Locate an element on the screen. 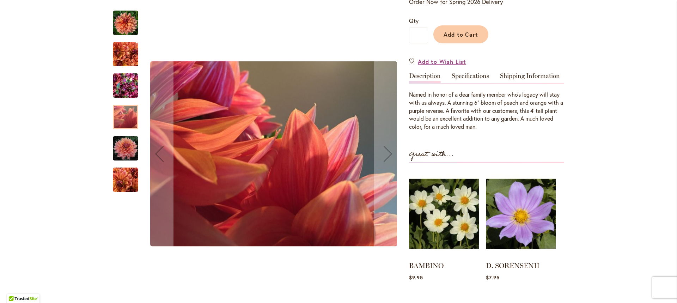  span: Add to Cart is located at coordinates (461, 34).